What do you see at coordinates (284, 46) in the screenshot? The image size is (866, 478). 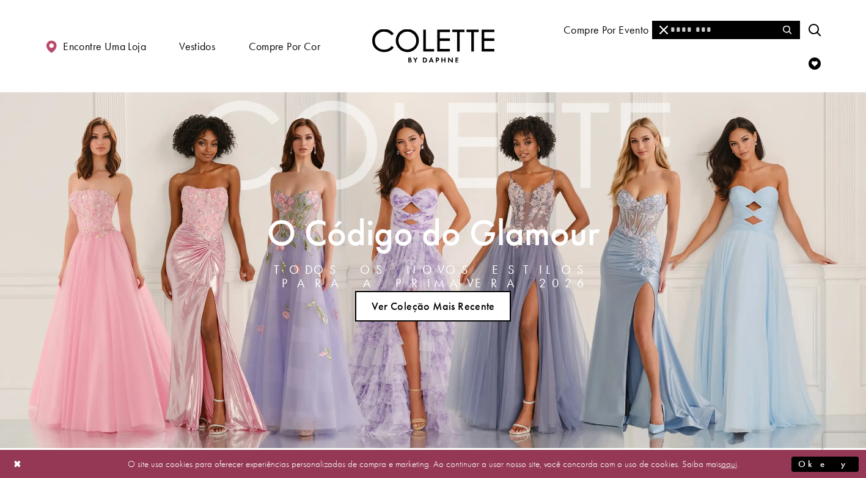 I see `span: Compre por cor` at bounding box center [284, 46].